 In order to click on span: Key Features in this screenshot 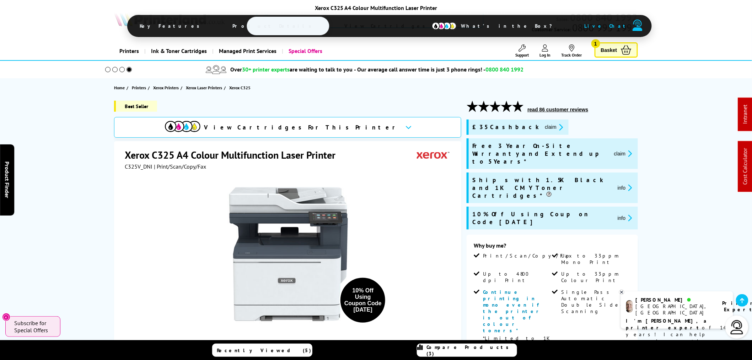, I will do `click(171, 26)`.